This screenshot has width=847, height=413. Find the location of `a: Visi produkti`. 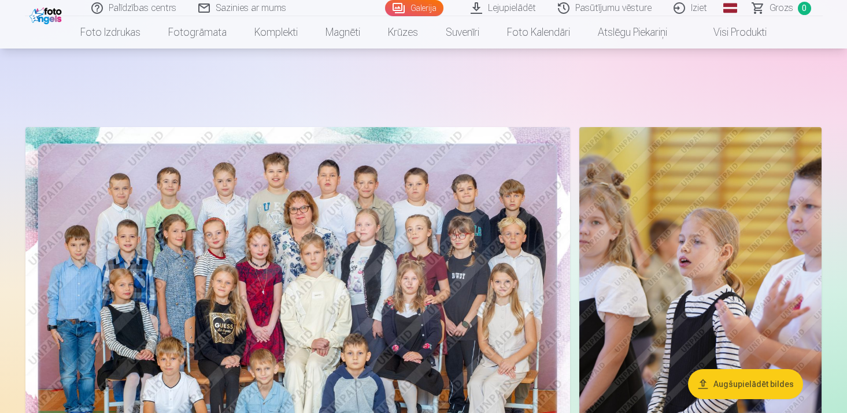

a: Visi produkti is located at coordinates (730, 32).